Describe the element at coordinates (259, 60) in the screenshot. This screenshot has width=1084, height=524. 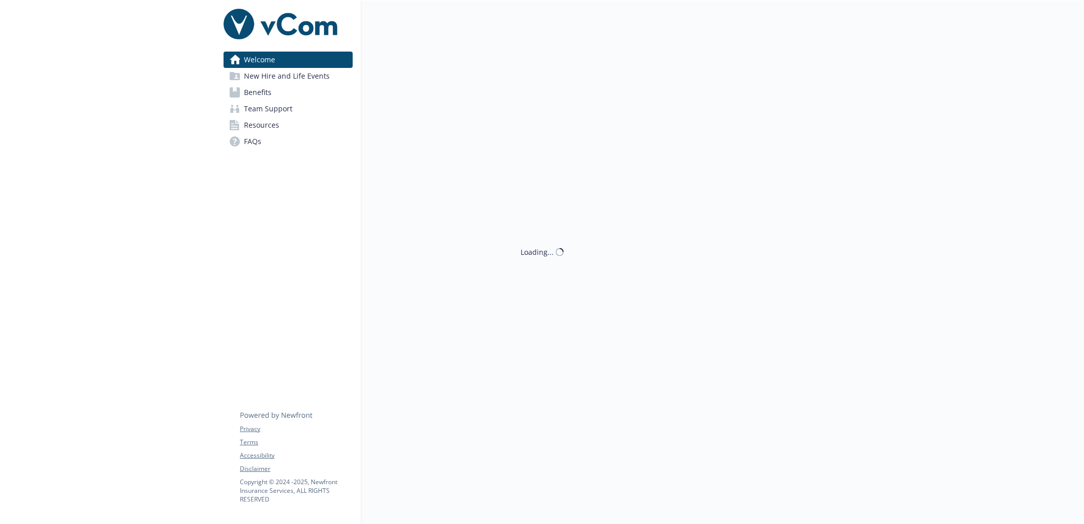
I see `span: Welcome` at that location.